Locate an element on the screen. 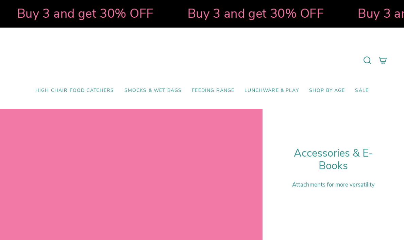 The width and height of the screenshot is (404, 240). strong: Buy 3 and get 30% OFF is located at coordinates (194, 14).